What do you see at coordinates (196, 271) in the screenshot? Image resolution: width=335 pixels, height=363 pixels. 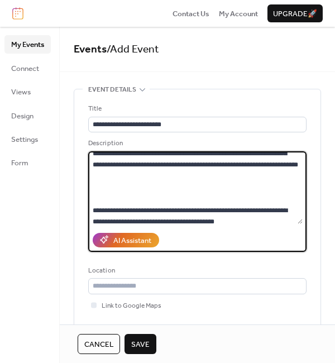 I see `div: Location` at bounding box center [196, 271].